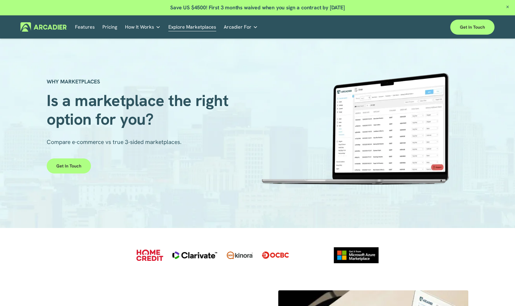 This screenshot has height=306, width=515. Describe the element at coordinates (73, 81) in the screenshot. I see `strong: WHY MARKETPLACES` at that location.